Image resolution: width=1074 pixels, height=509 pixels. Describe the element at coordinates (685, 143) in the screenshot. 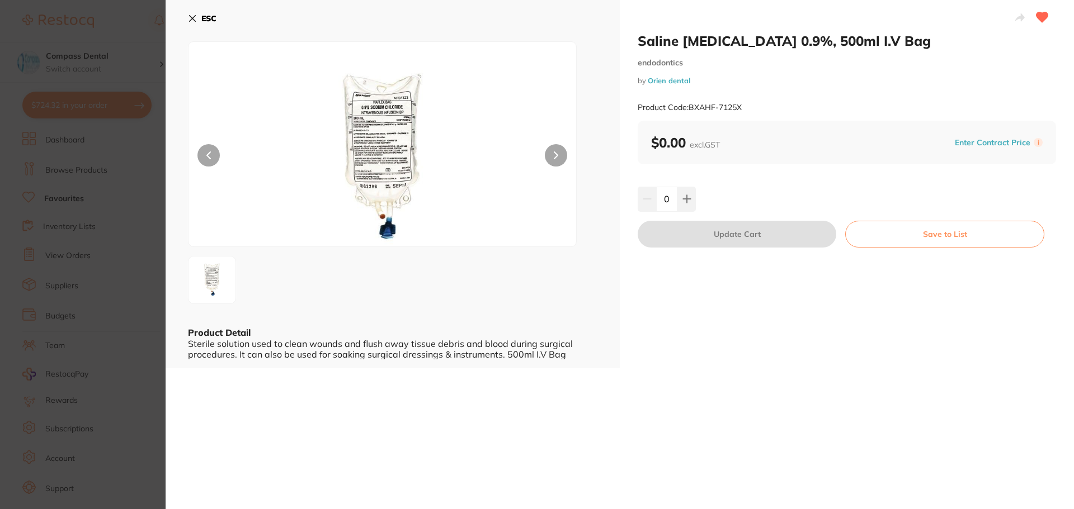

I see `b: $0.00` at that location.